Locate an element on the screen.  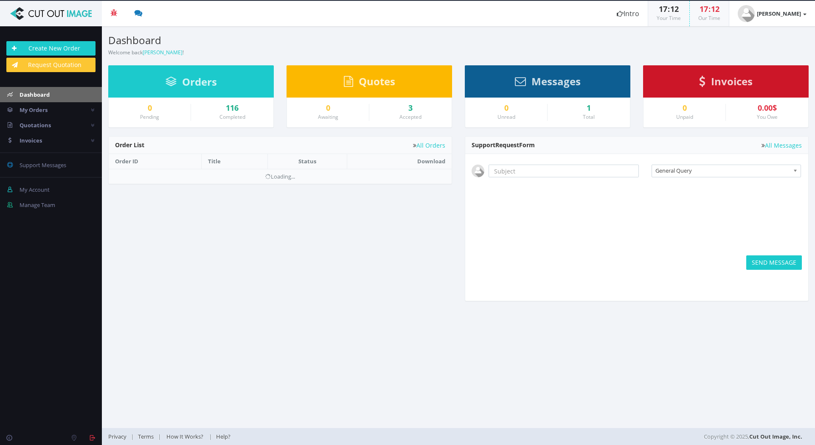
div: 1 is located at coordinates (589, 108).